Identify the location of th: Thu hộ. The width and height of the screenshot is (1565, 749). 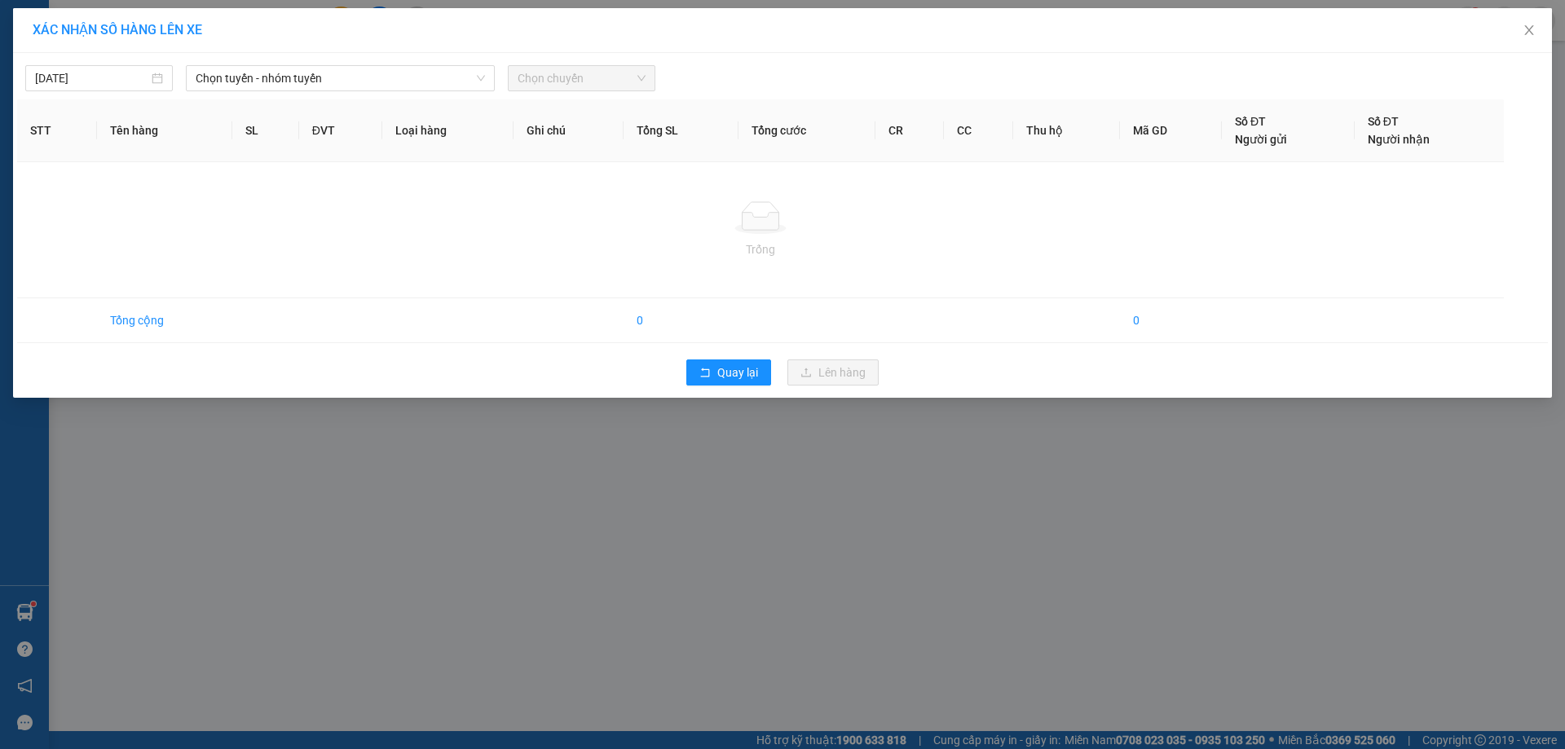
(1066, 130).